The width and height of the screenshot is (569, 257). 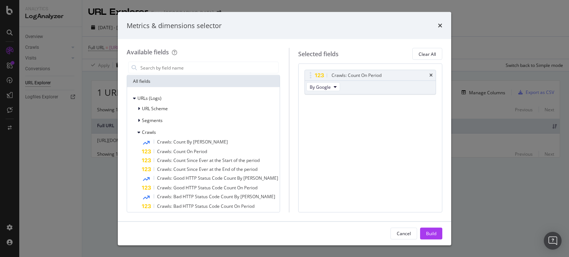 I want to click on div: Selected fields, so click(x=318, y=54).